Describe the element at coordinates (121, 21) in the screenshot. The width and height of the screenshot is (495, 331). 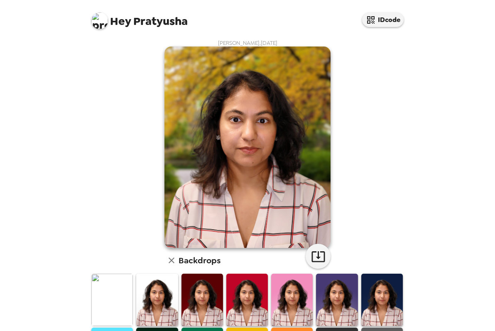
I see `span: Hey` at that location.